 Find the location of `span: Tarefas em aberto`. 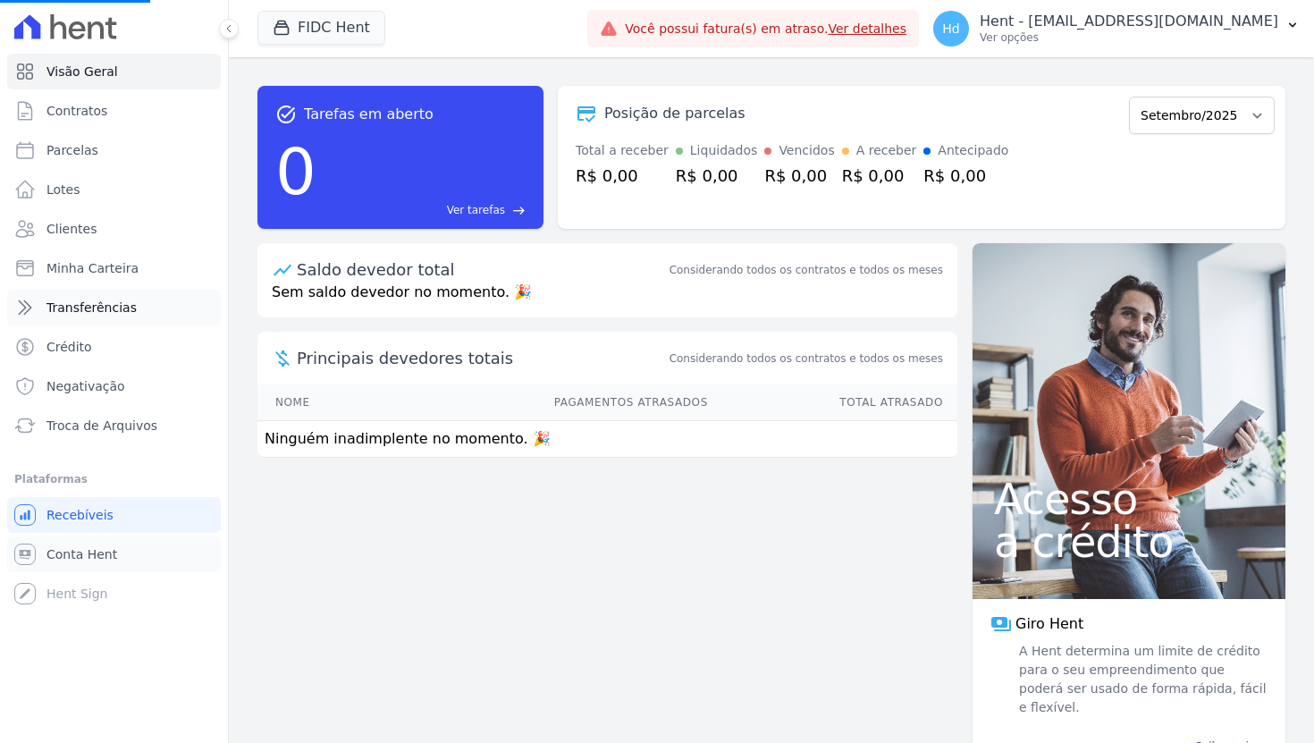

span: Tarefas em aberto is located at coordinates (368, 114).